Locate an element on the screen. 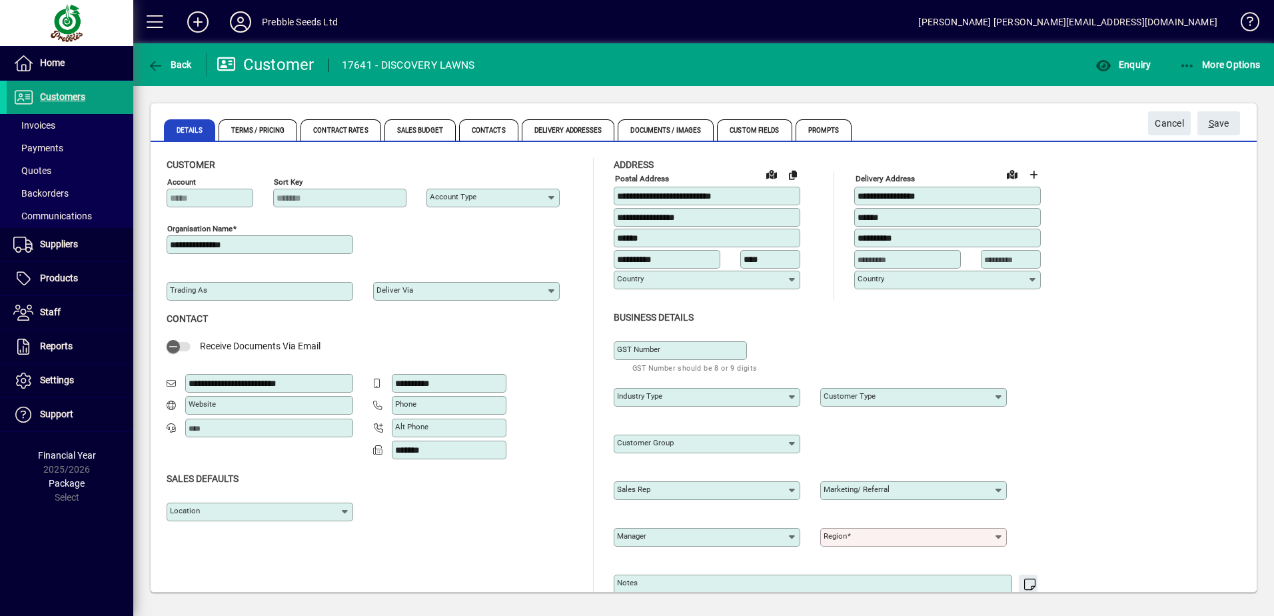 The width and height of the screenshot is (1274, 616). span: Suppliers is located at coordinates (59, 244).